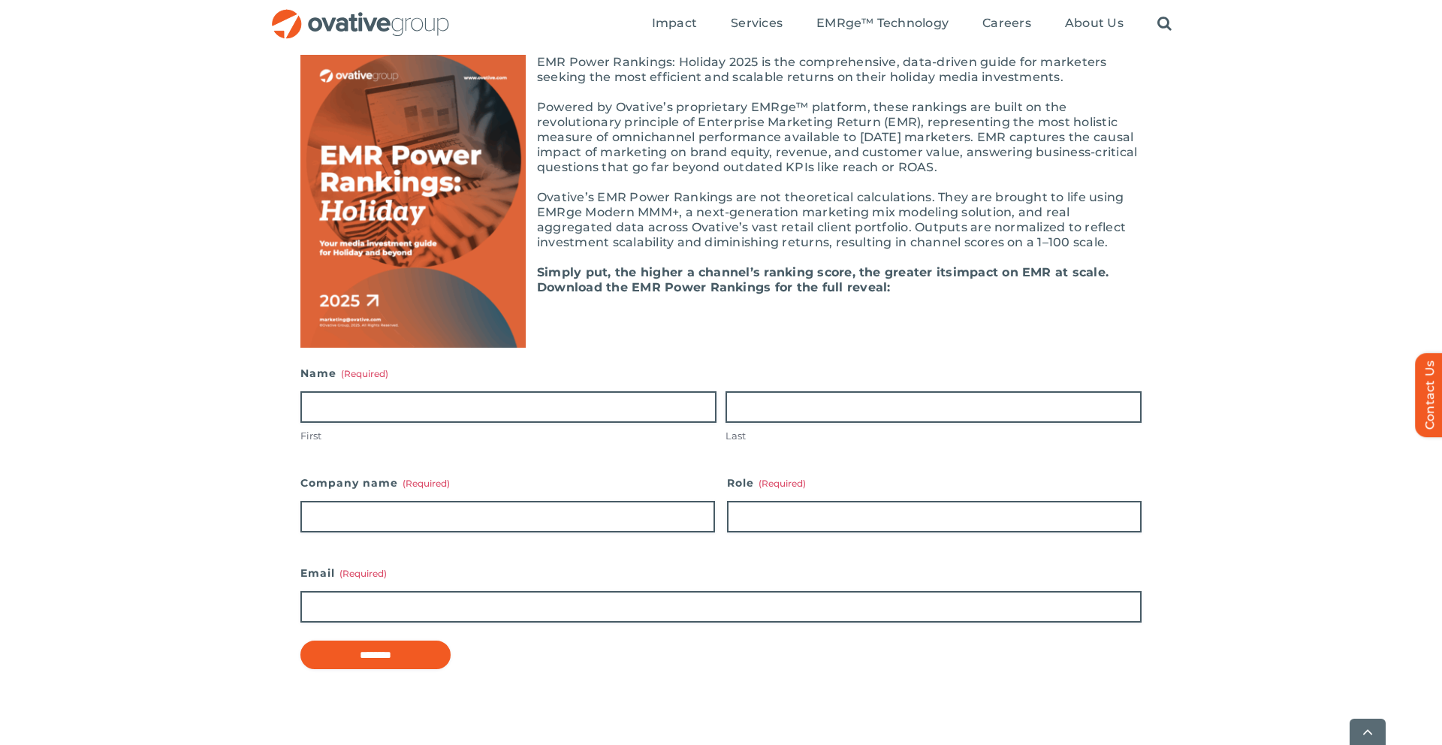 This screenshot has height=745, width=1442. I want to click on a: Impact, so click(675, 24).